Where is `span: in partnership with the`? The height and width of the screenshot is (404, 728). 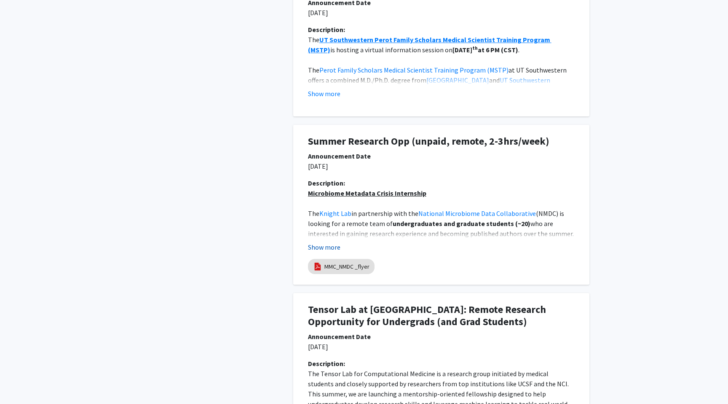
span: in partnership with the is located at coordinates (385, 213).